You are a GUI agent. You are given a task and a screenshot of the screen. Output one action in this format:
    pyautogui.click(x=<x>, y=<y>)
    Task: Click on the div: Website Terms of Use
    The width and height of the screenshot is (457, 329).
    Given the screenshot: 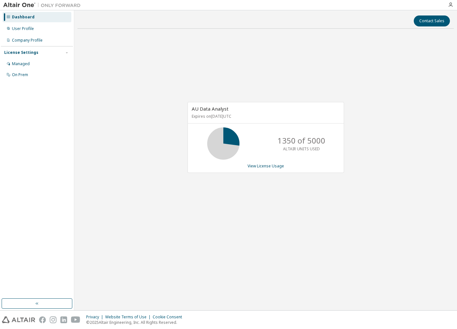 What is the action you would take?
    pyautogui.click(x=129, y=317)
    